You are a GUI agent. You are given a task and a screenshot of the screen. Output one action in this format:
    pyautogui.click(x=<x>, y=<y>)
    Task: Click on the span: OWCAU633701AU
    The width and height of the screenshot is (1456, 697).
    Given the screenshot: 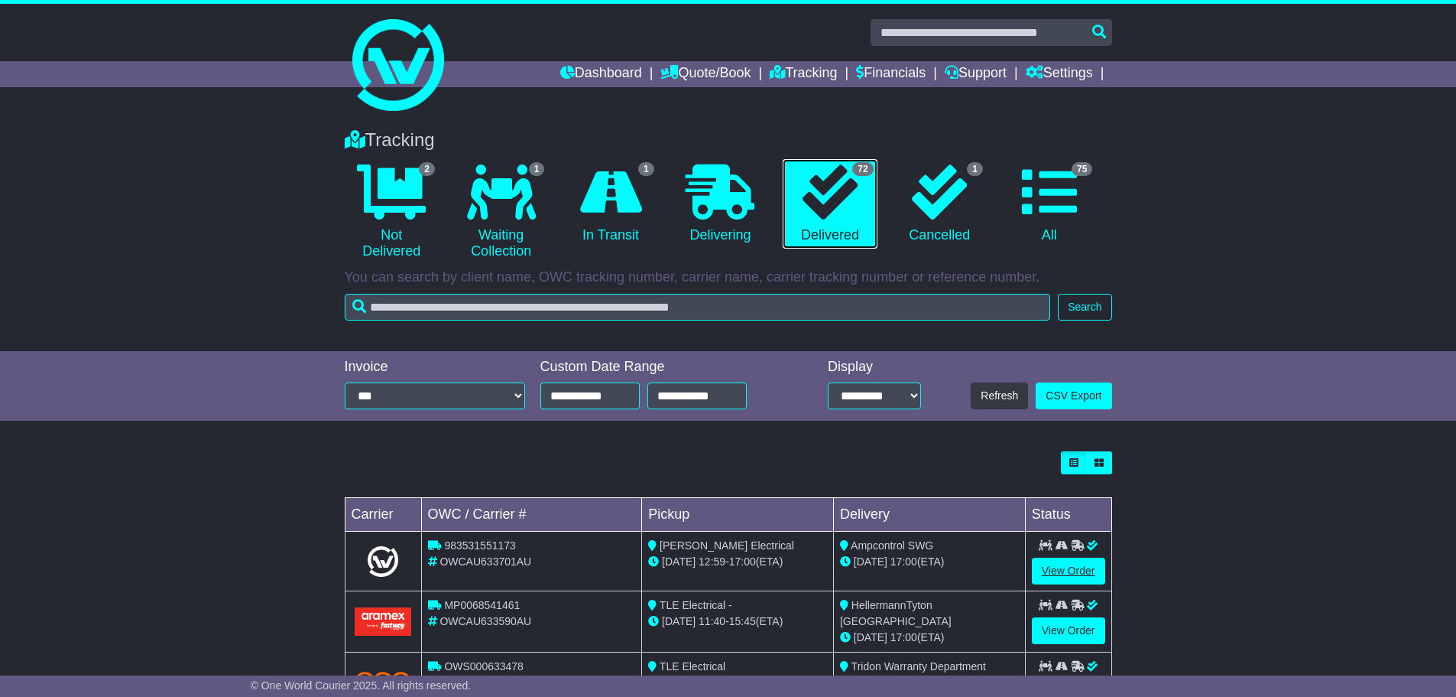 What is the action you would take?
    pyautogui.click(x=485, y=561)
    